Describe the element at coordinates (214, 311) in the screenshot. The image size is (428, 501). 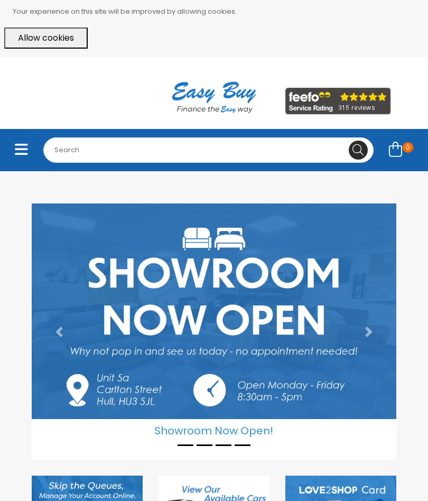
I see `img: Showroom Now Open!` at that location.